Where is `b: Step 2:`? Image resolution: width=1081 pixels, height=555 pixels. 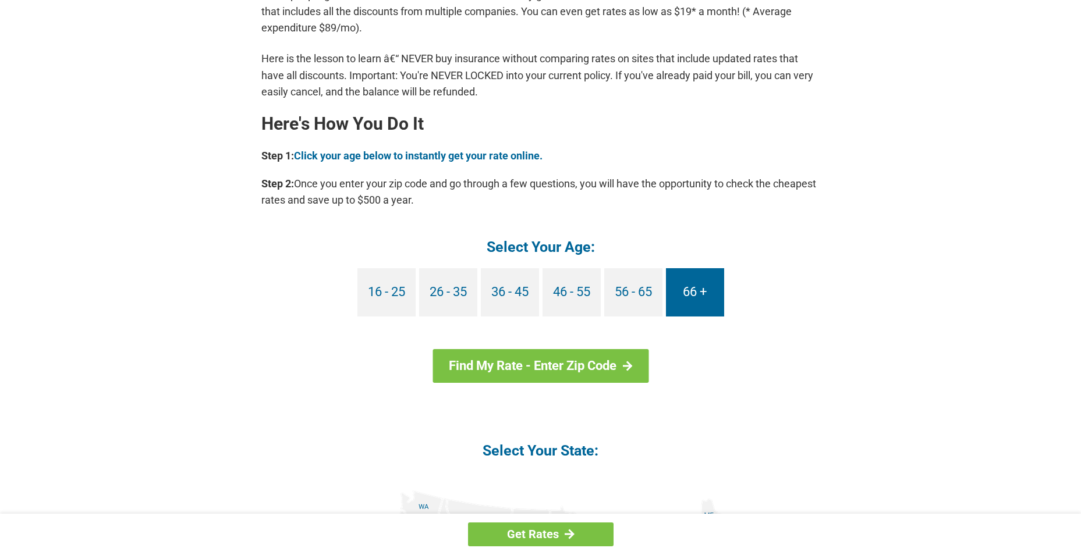
b: Step 2: is located at coordinates (278, 183).